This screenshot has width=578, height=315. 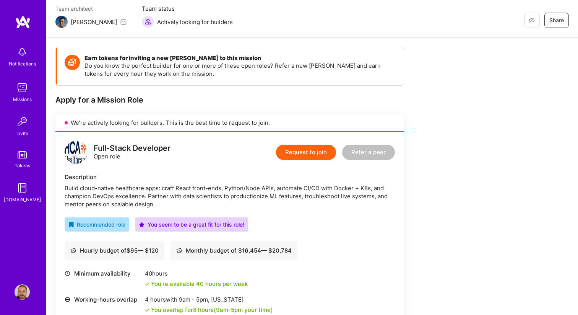 I want to click on div: Apply for a Mission Role, so click(x=230, y=100).